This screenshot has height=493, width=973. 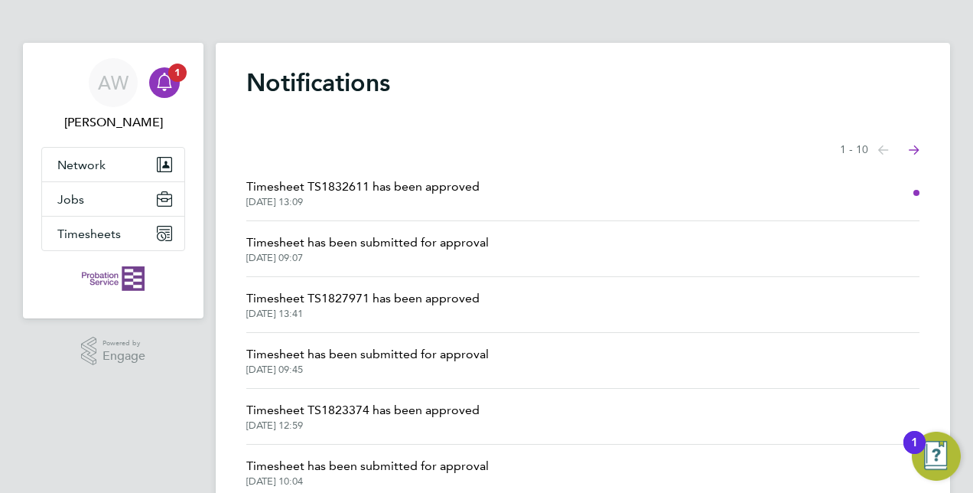 I want to click on img: probationservice-logo-retina.png, so click(x=112, y=278).